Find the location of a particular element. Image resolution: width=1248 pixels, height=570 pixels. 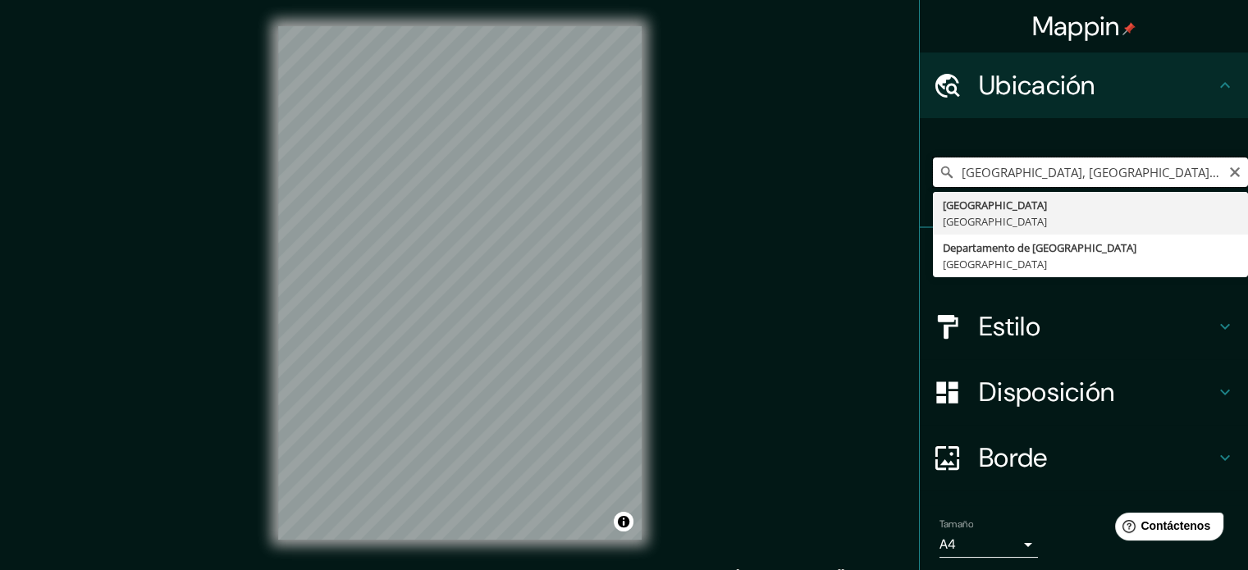

font: A4 is located at coordinates (947, 544).